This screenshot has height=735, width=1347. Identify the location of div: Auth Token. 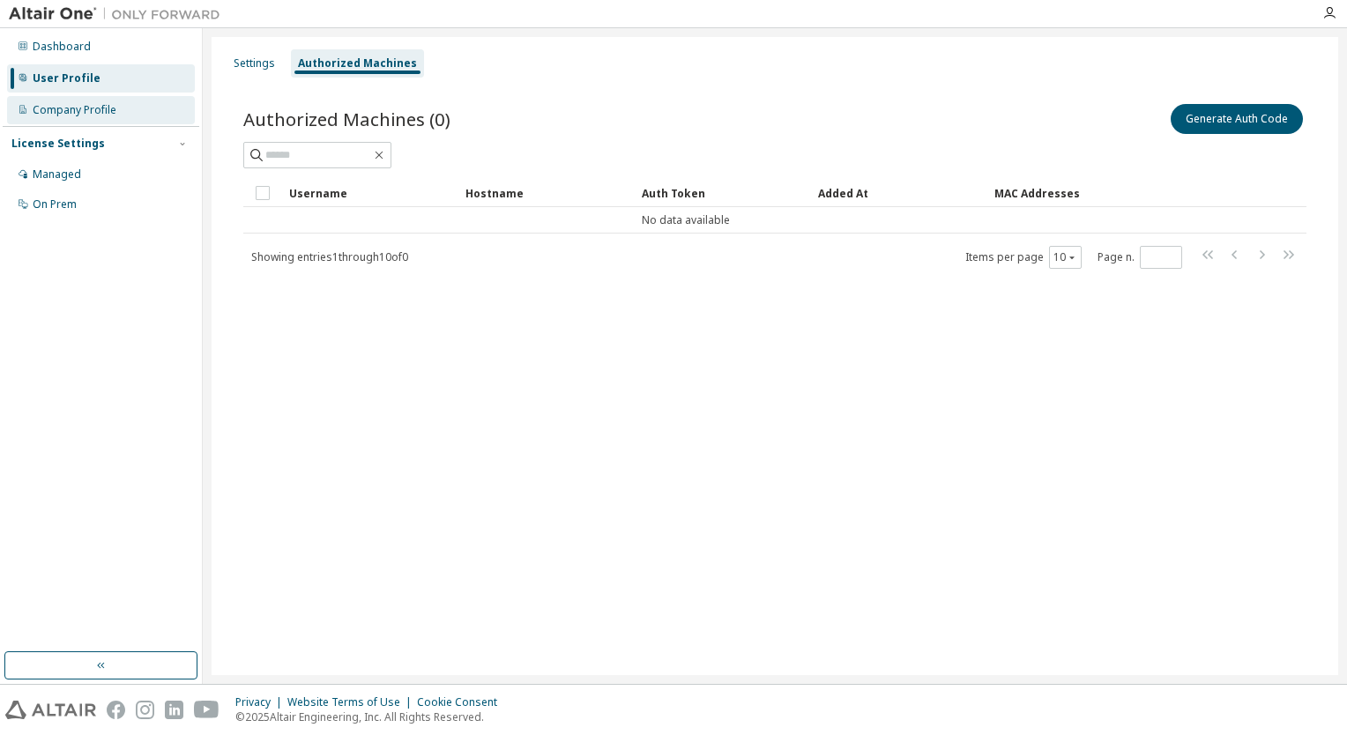
(723, 193).